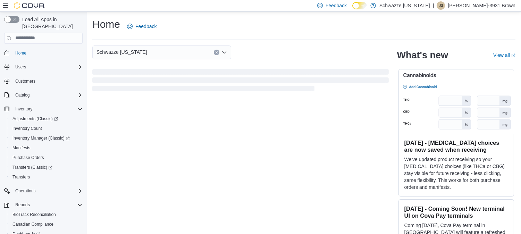 The image size is (521, 234). What do you see at coordinates (27, 128) in the screenshot?
I see `a: Inventory Count` at bounding box center [27, 128].